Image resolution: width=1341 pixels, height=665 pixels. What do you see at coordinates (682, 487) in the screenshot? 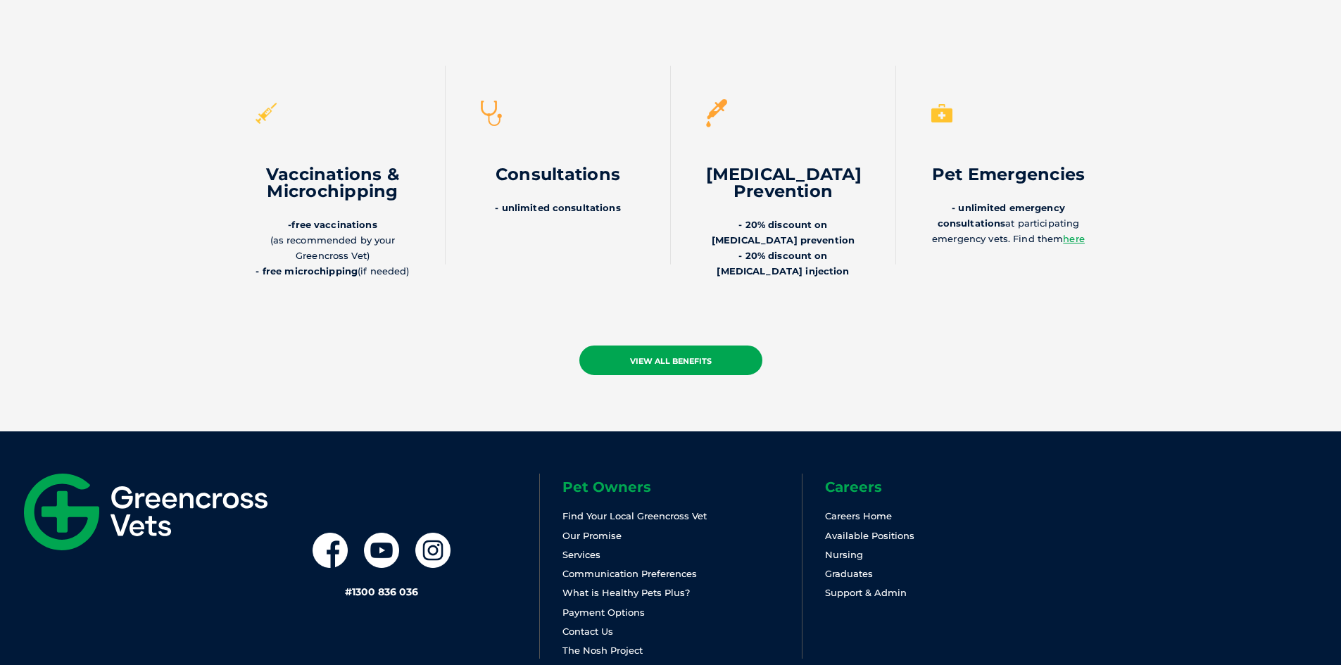
I see `h6: Pet Owners` at bounding box center [682, 487].